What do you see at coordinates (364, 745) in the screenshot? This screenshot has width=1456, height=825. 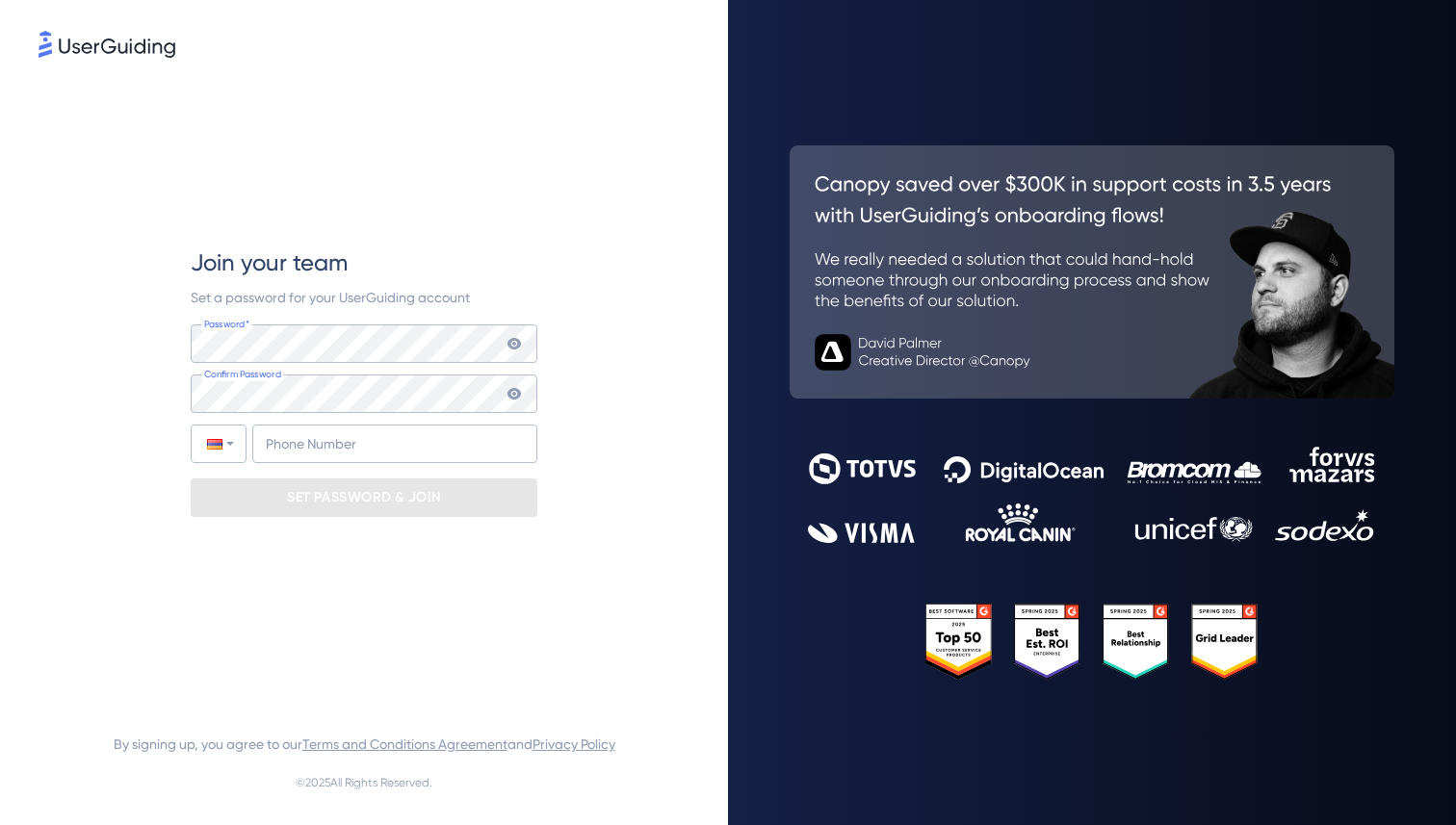 I see `span: By signing up, you agree to our and` at bounding box center [364, 745].